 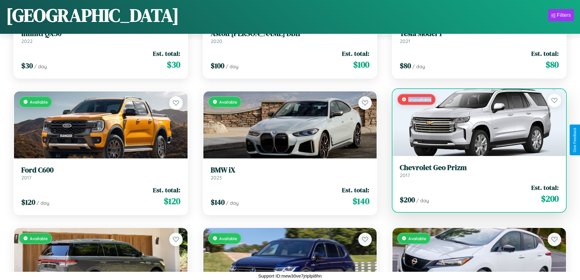 I want to click on a: BMW iX2023, so click(x=290, y=173).